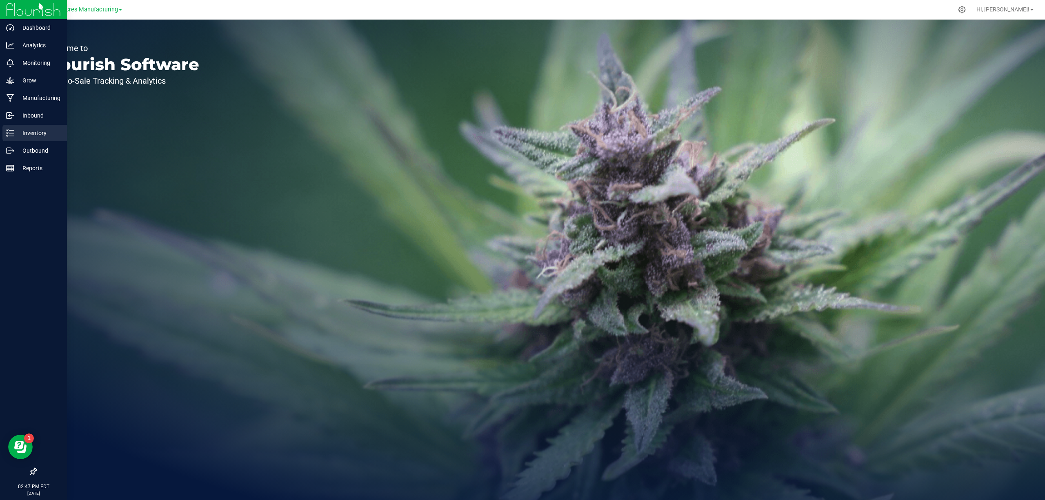 The width and height of the screenshot is (1045, 500). I want to click on inline-svg: Monitoring, so click(10, 63).